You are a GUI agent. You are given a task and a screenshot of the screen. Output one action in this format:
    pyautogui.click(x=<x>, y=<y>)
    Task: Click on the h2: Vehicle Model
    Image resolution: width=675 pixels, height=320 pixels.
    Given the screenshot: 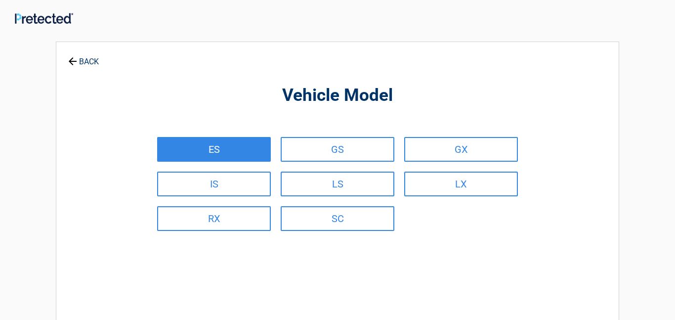 What is the action you would take?
    pyautogui.click(x=338, y=95)
    